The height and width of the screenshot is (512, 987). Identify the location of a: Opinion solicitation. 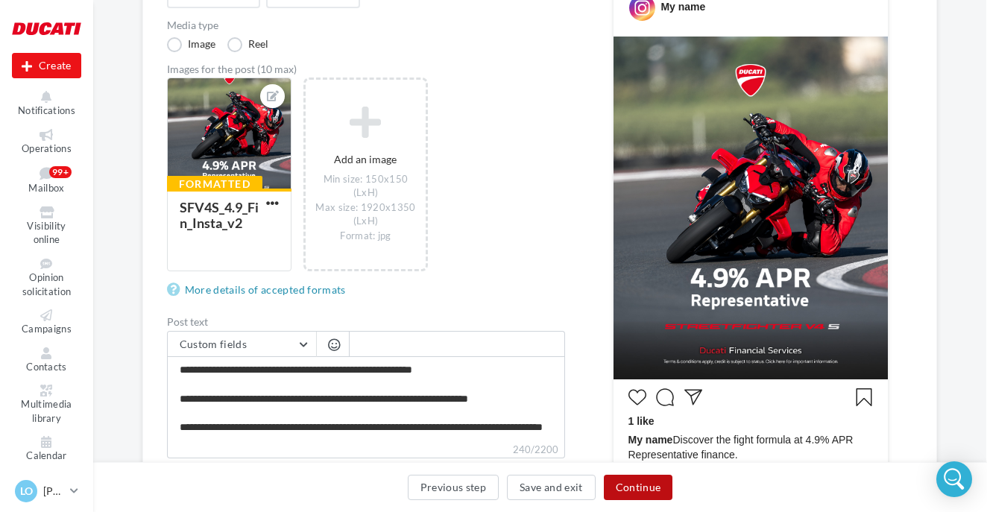
(46, 277).